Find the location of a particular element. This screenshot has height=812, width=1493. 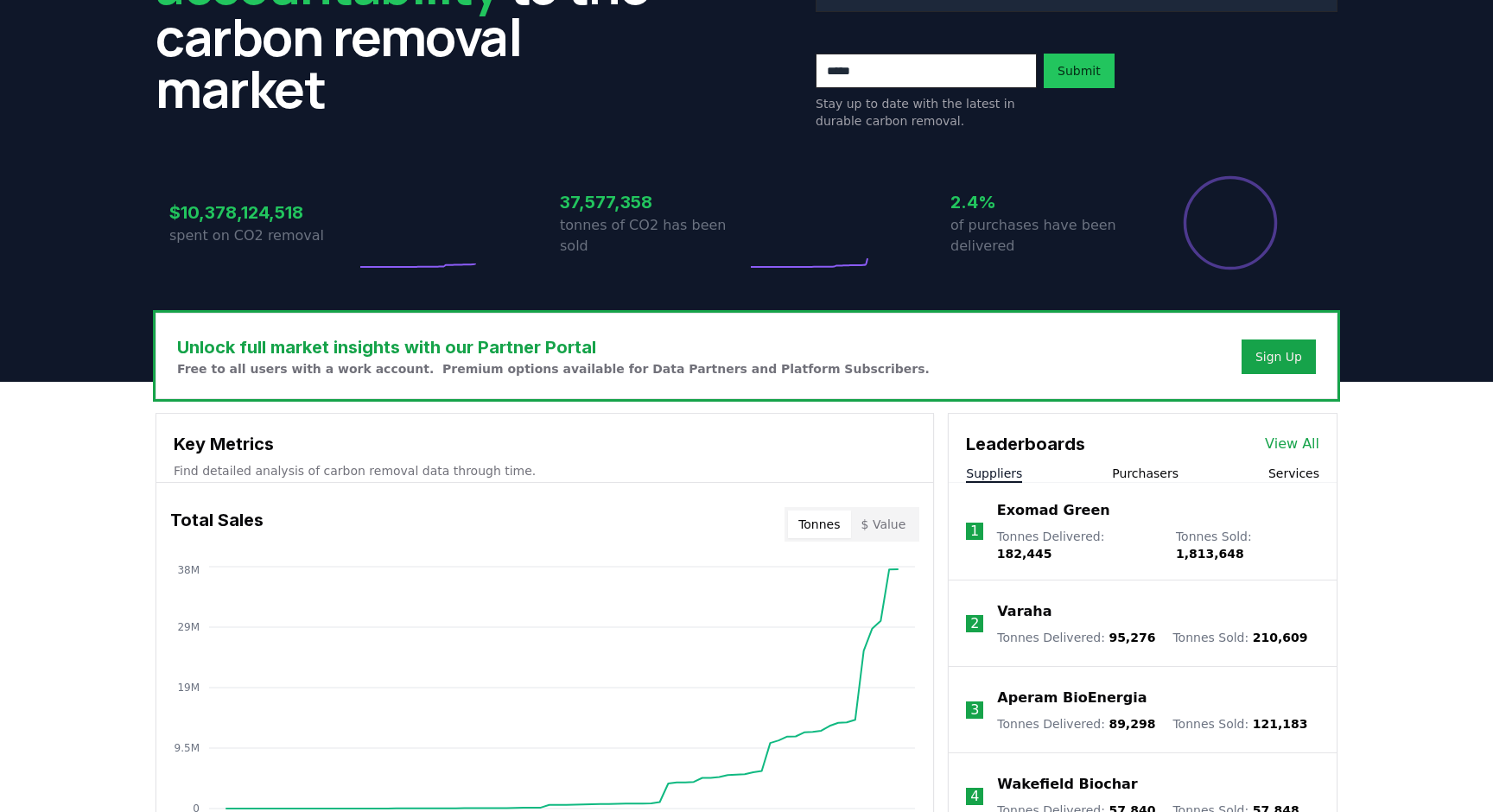

a: Wakefield Biochar is located at coordinates (1067, 784).